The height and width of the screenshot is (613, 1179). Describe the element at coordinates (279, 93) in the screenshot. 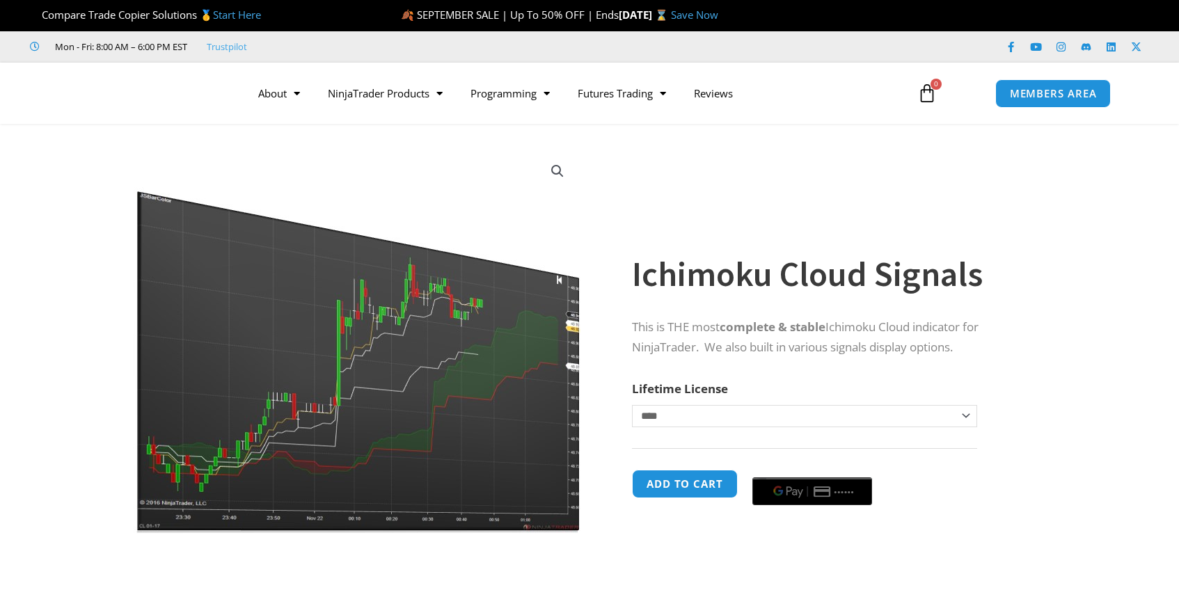

I see `a: About` at that location.